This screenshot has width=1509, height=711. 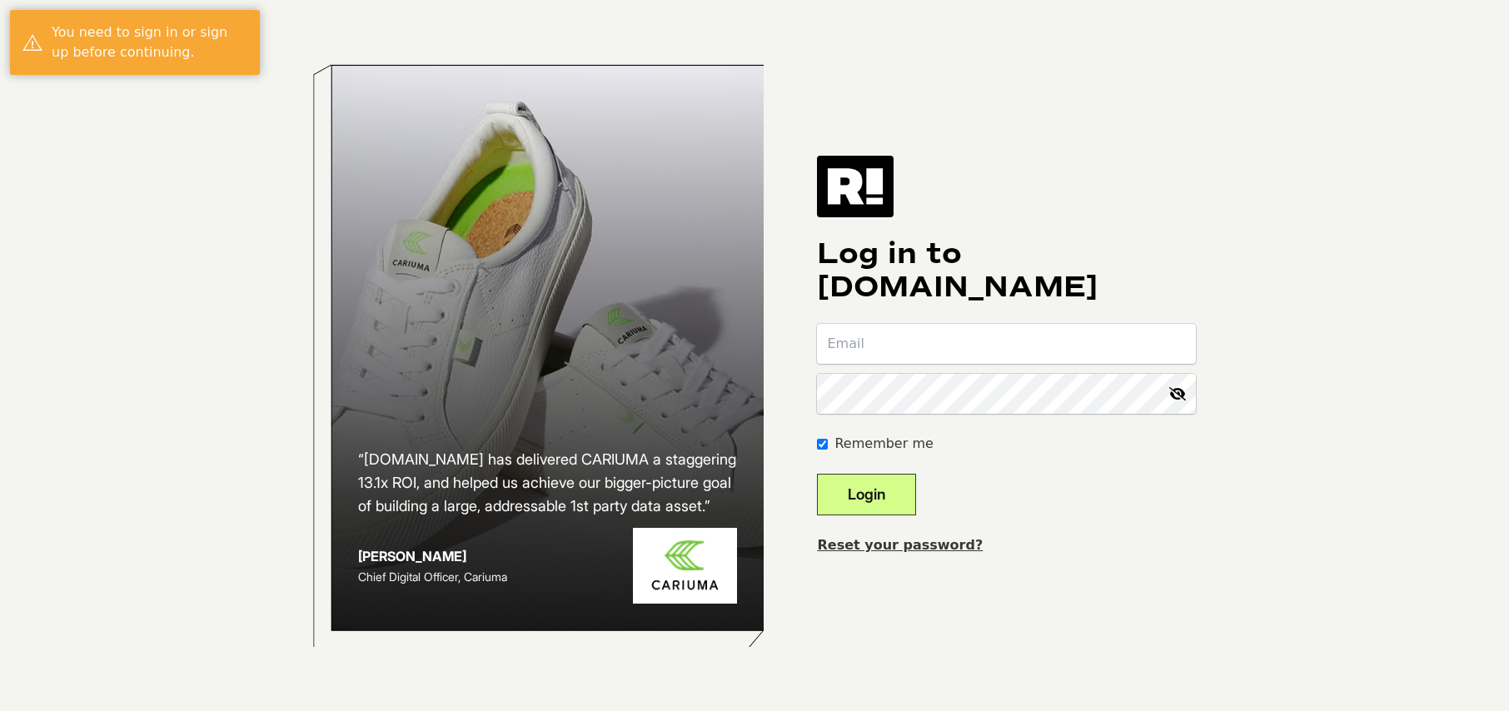 What do you see at coordinates (900, 545) in the screenshot?
I see `a: Reset your password?` at bounding box center [900, 545].